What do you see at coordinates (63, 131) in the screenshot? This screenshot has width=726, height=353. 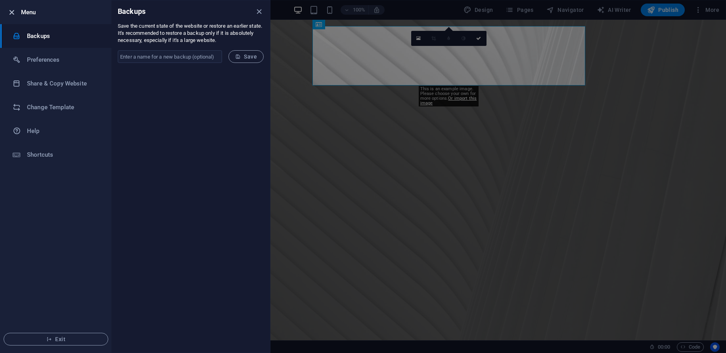 I see `h6: Help` at bounding box center [63, 131].